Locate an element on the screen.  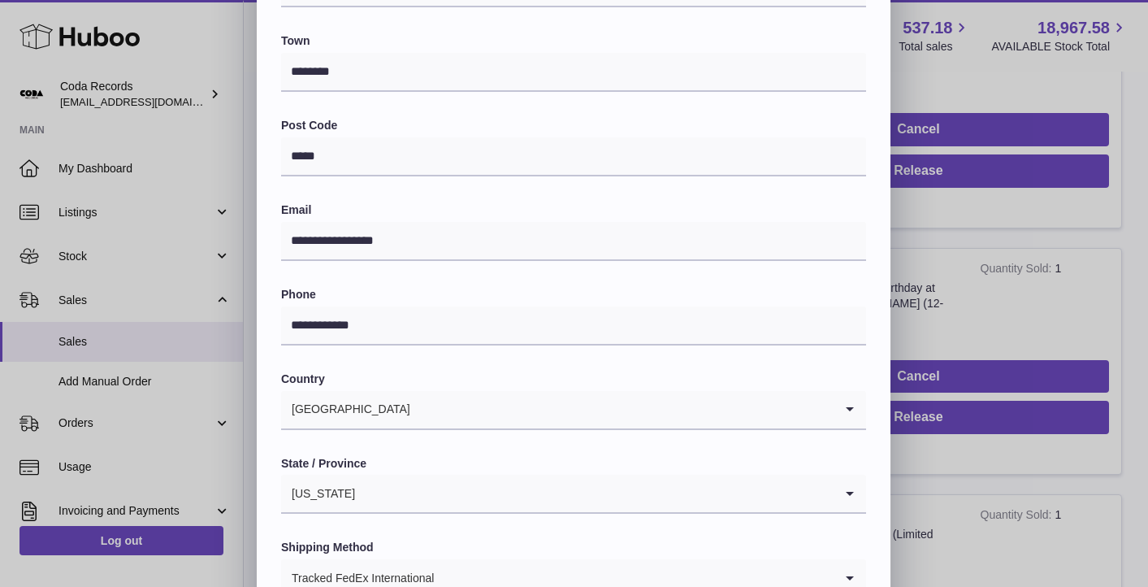
label: Town is located at coordinates (574, 41).